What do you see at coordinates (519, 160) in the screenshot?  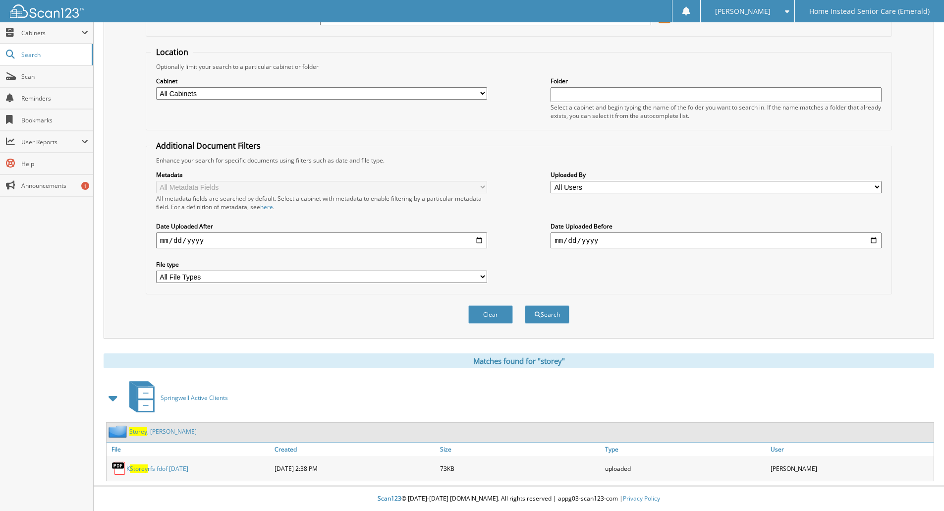 I see `div: Enhance your search for specific documents using filters such as date and file type.` at bounding box center [519, 160].